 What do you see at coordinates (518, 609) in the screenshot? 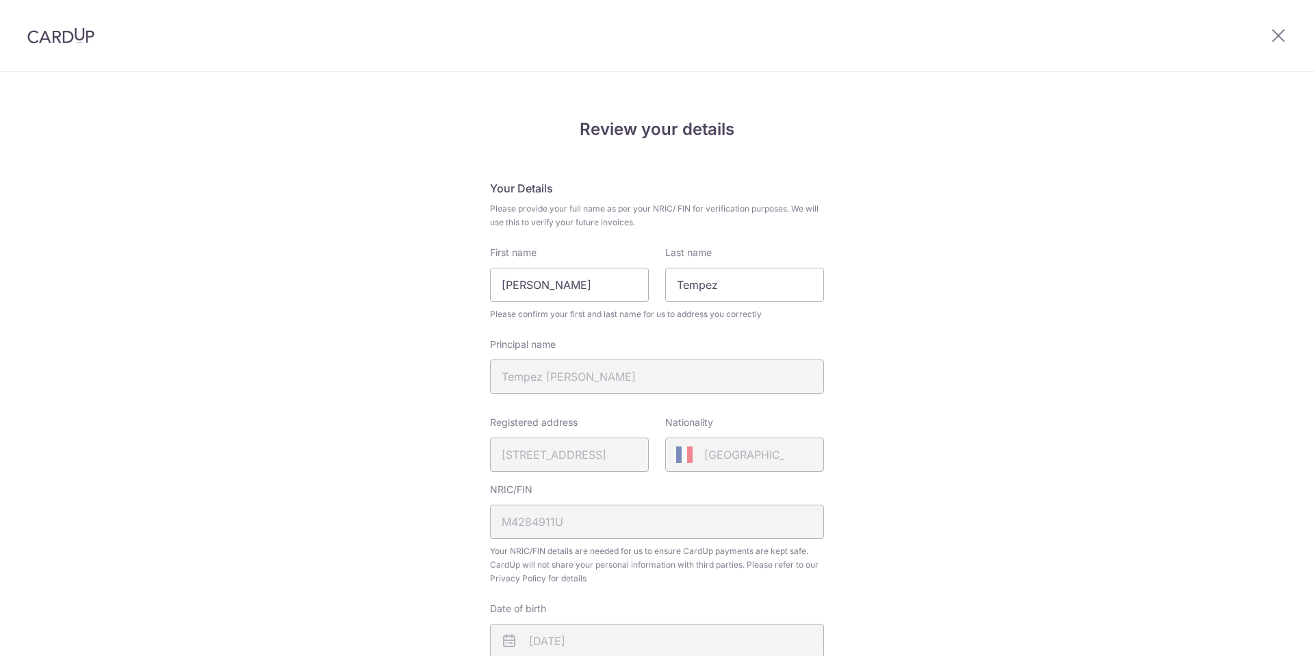
I see `label: Date of birth` at bounding box center [518, 609].